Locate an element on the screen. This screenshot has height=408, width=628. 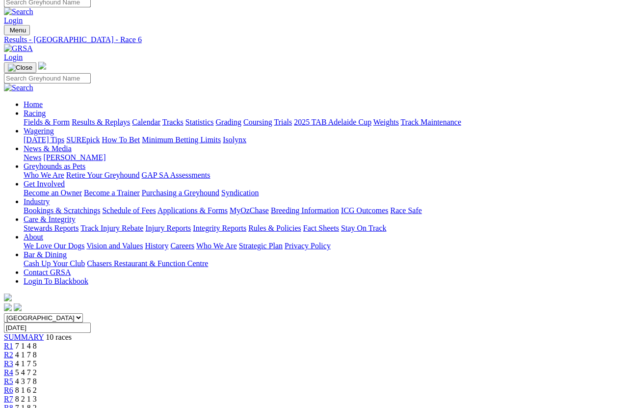
a: SUREpick is located at coordinates (83, 139).